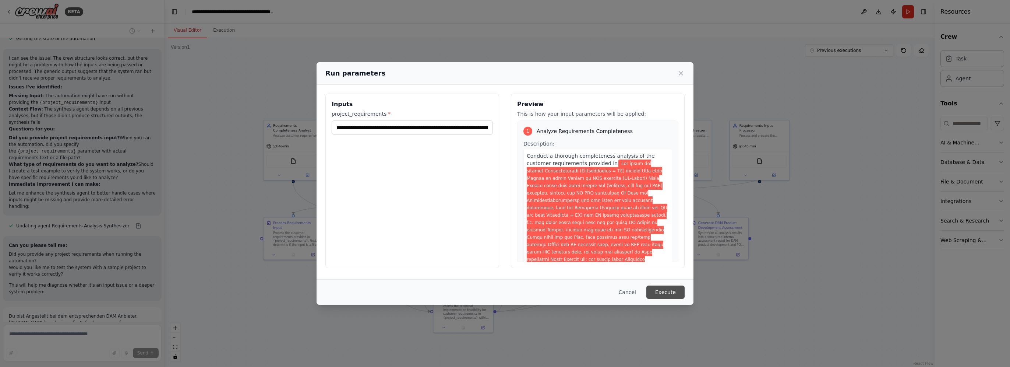 This screenshot has width=1010, height=367. I want to click on label: project_requirements, so click(412, 114).